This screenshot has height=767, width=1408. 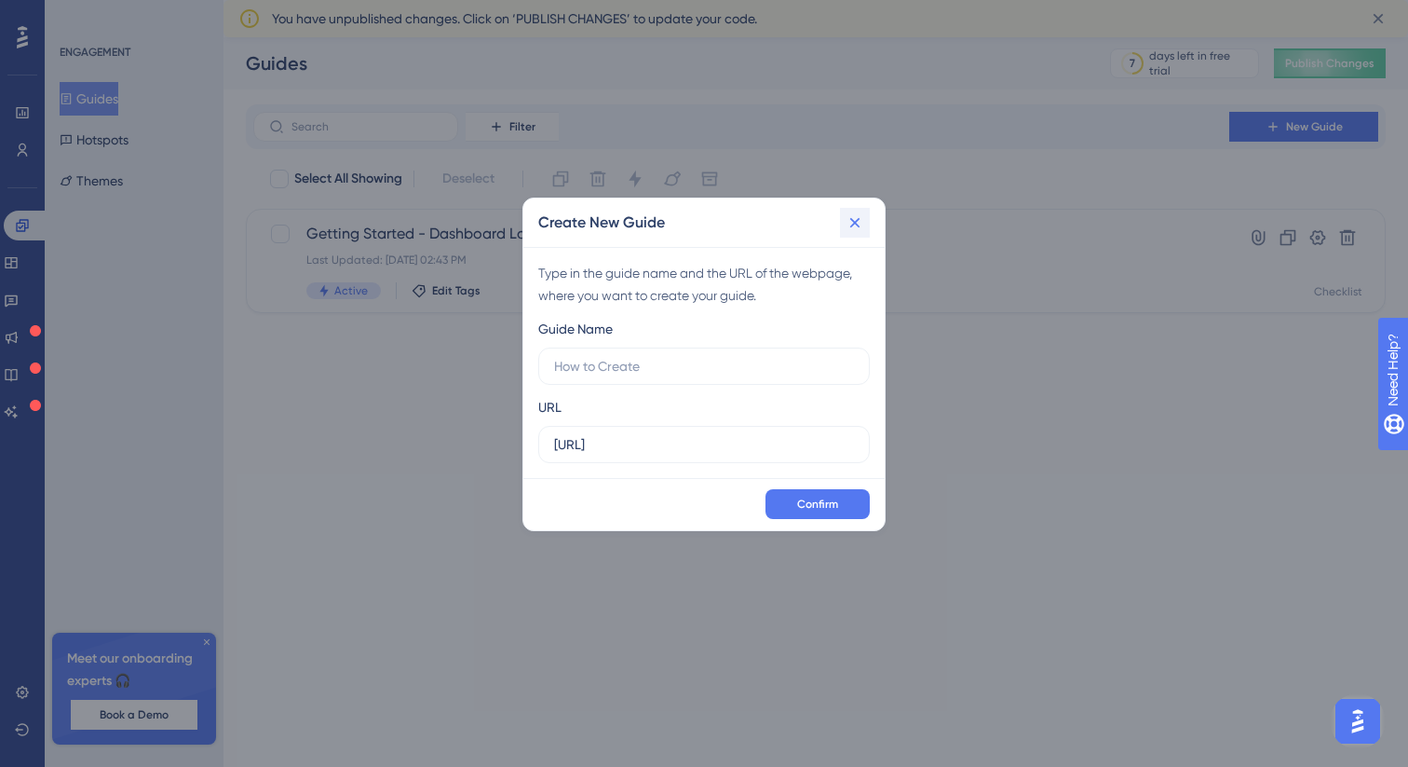 What do you see at coordinates (576, 329) in the screenshot?
I see `div: Guide Name` at bounding box center [576, 329].